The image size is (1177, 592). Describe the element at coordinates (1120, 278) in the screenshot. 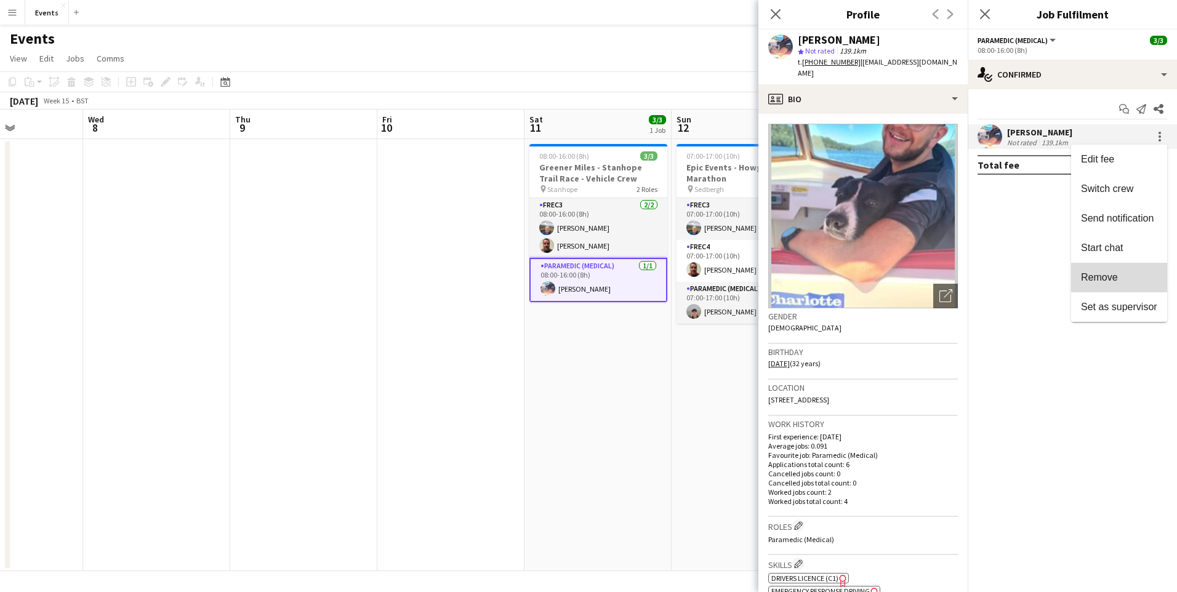

I see `button: Remove` at that location.